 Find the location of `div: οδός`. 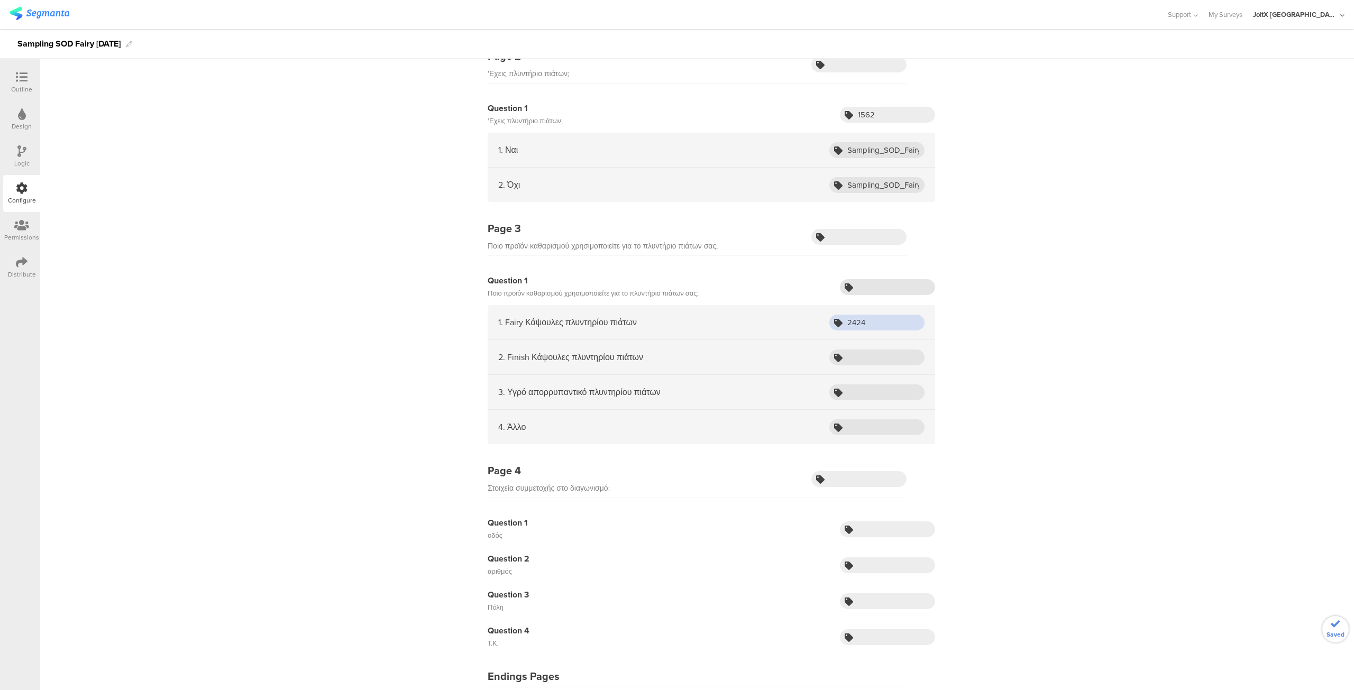

div: οδός is located at coordinates (508, 536).